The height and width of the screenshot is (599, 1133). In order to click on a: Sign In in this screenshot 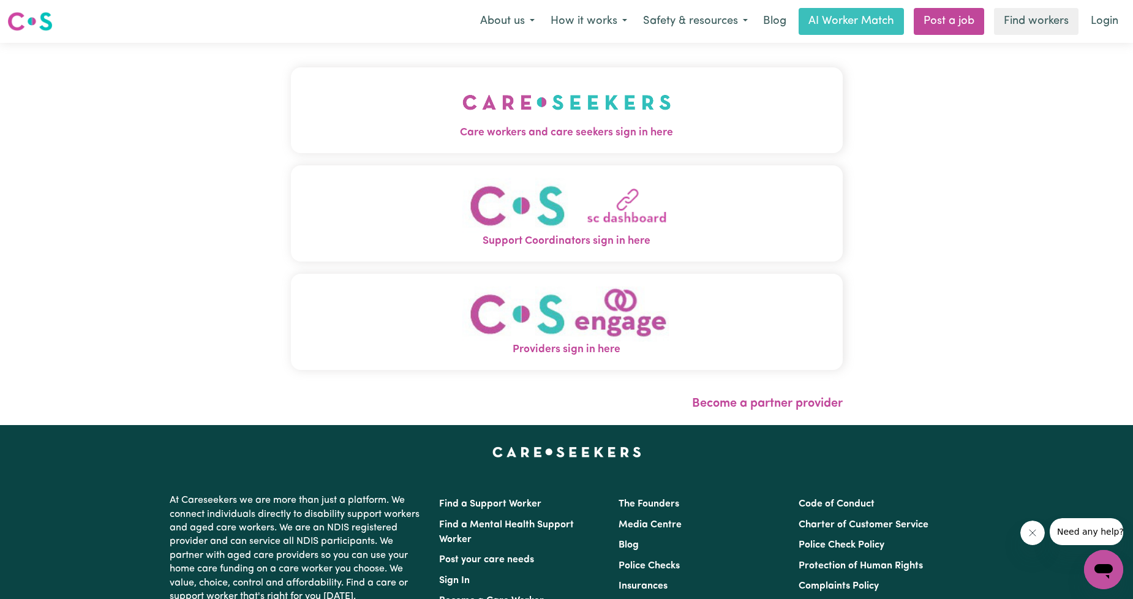, I will do `click(455, 581)`.